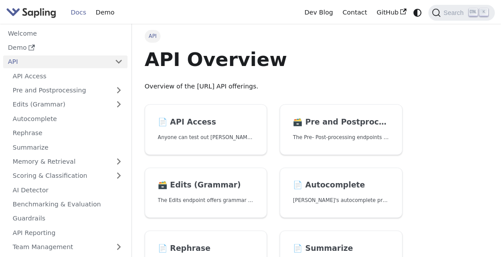 The image size is (501, 257). What do you see at coordinates (319, 12) in the screenshot?
I see `a: Dev Blog` at bounding box center [319, 12].